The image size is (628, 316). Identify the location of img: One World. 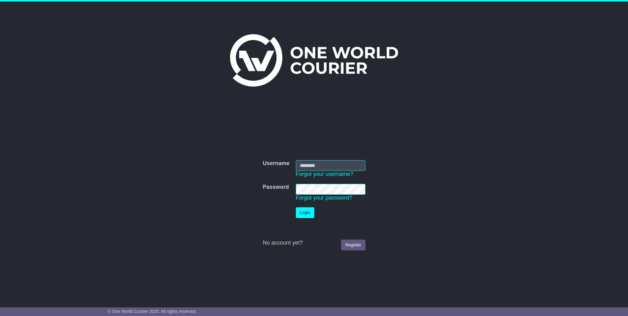
(314, 60).